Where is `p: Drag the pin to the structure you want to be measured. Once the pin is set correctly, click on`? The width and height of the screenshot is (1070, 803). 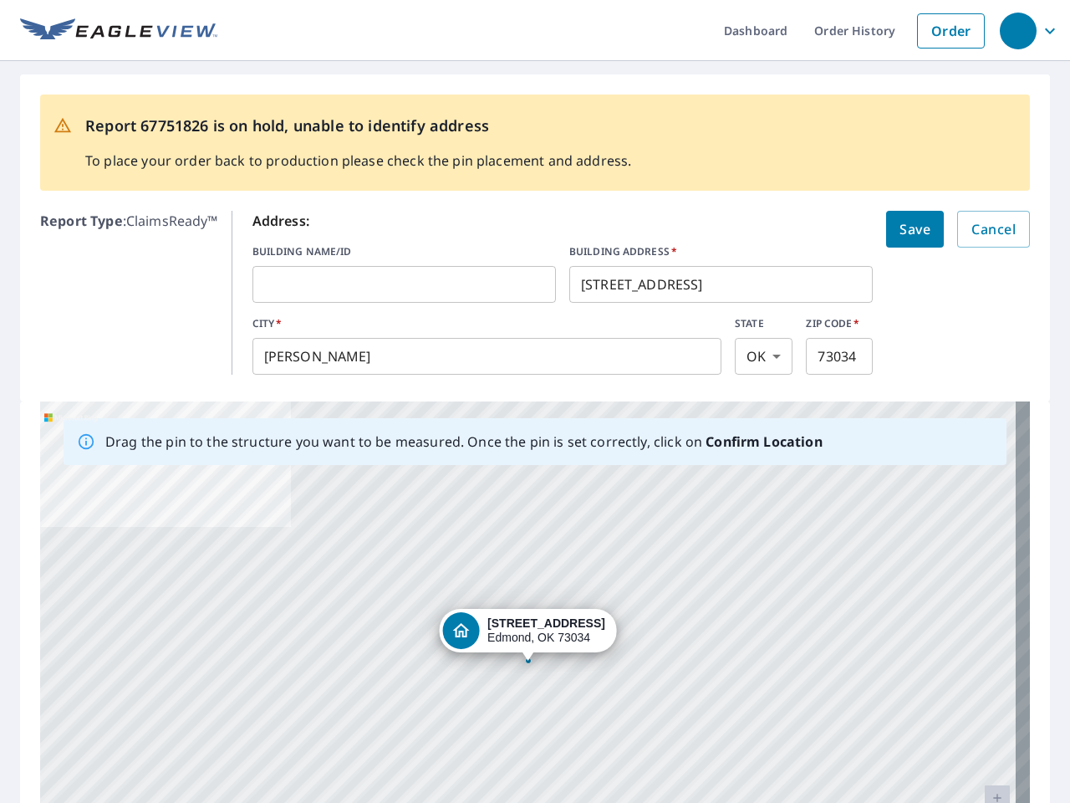
p: Drag the pin to the structure you want to be measured. Once the pin is set correctly, click on is located at coordinates (464, 442).